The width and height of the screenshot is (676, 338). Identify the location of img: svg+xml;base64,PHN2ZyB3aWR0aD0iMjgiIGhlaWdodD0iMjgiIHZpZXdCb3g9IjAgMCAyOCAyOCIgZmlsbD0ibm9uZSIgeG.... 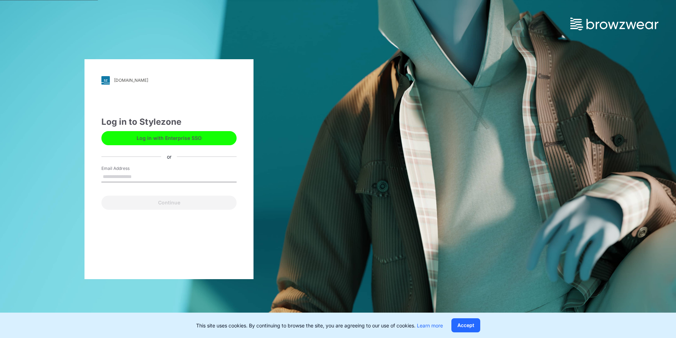
(106, 80).